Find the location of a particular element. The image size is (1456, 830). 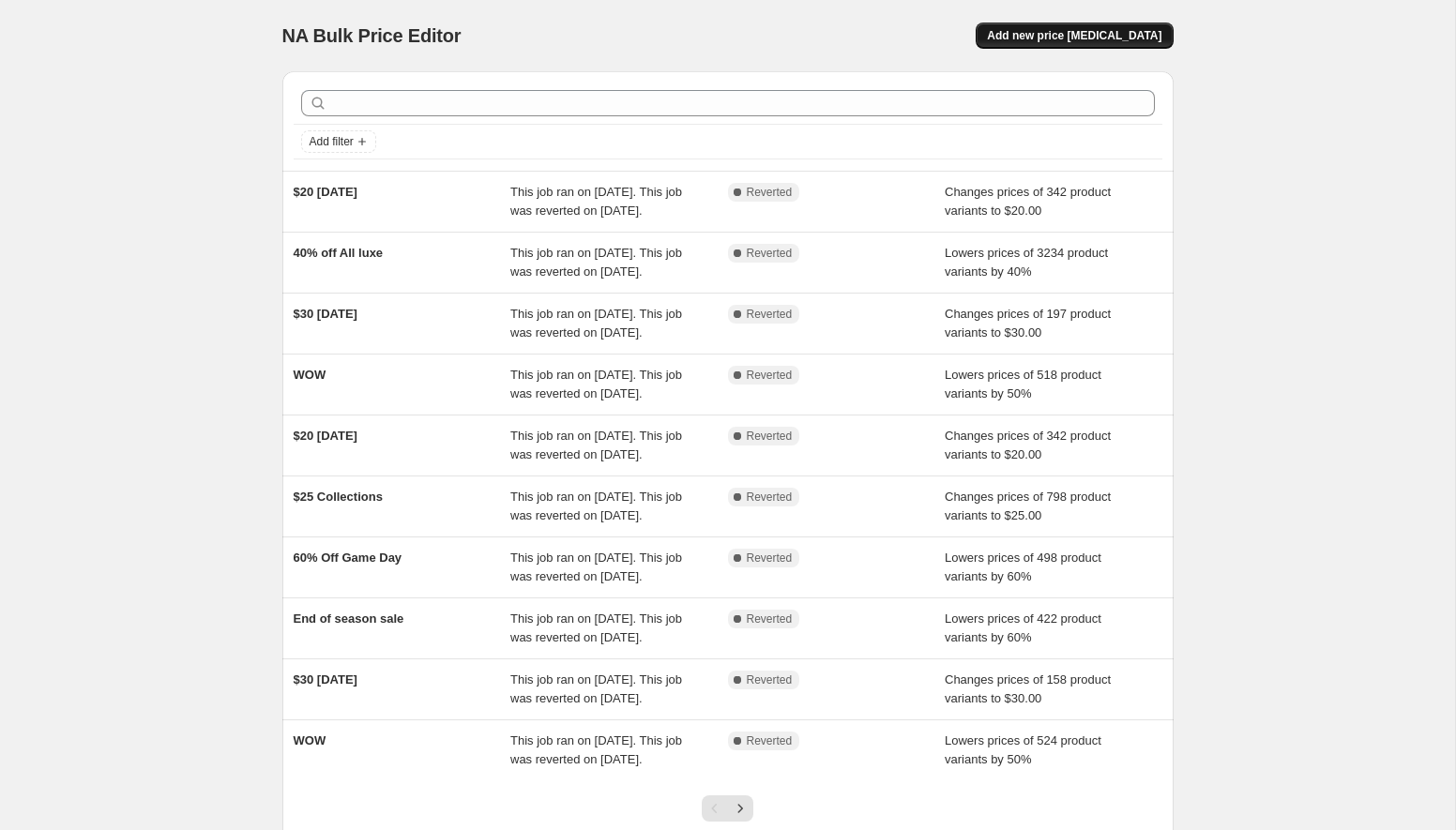

span: Changes prices of 197 product variants to $30.00 is located at coordinates (1027, 323).